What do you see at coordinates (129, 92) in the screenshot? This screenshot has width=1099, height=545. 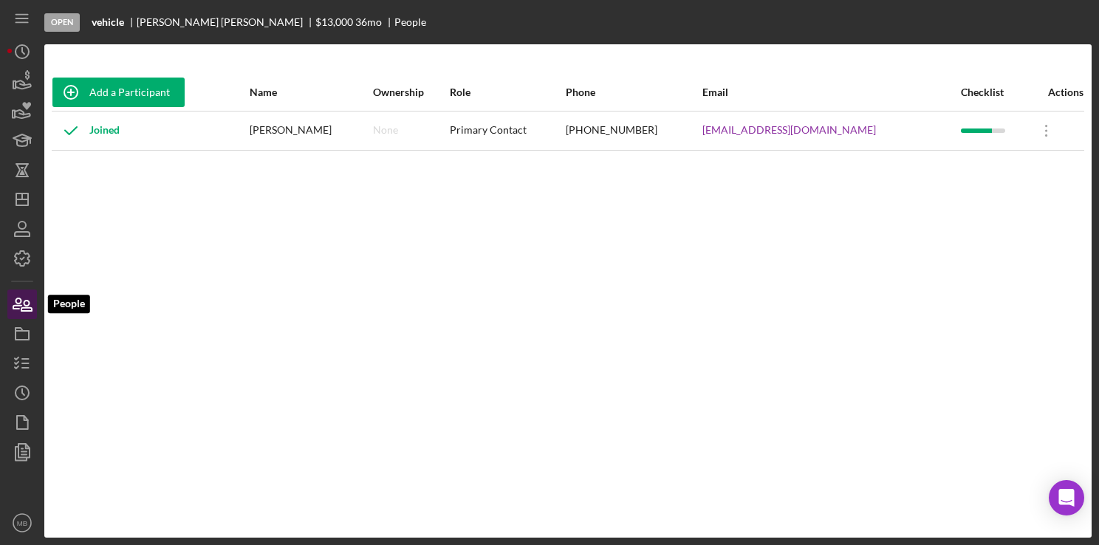 I see `div: Add a Participant` at bounding box center [129, 92].